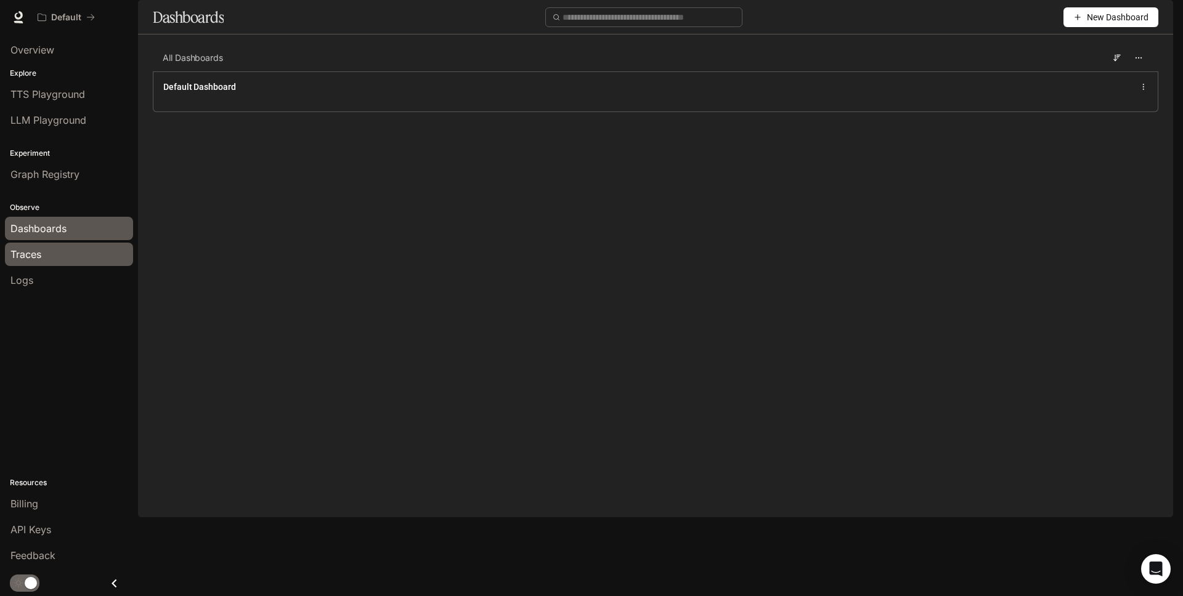  What do you see at coordinates (188, 17) in the screenshot?
I see `h1: Dashboards` at bounding box center [188, 17].